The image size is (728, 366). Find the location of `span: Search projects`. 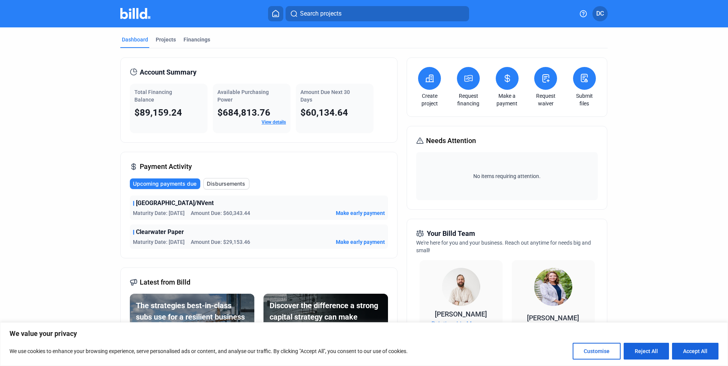

span: Search projects is located at coordinates (321, 14).